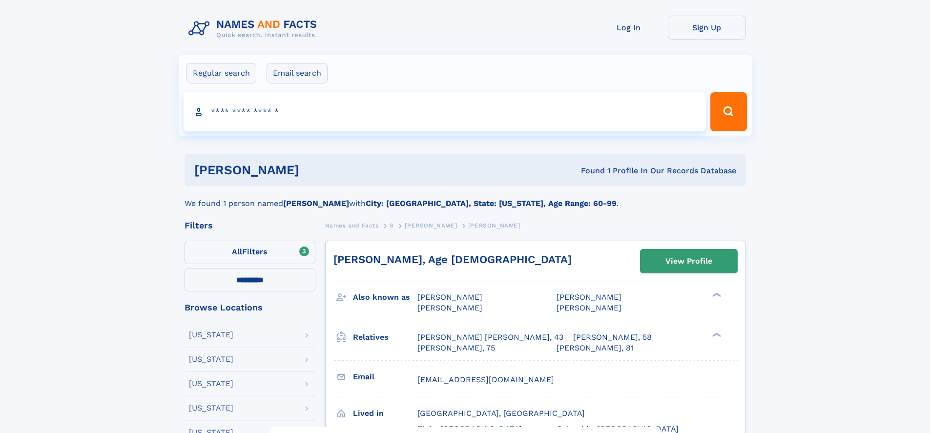 The image size is (930, 433). Describe the element at coordinates (629, 27) in the screenshot. I see `a: Log In` at that location.